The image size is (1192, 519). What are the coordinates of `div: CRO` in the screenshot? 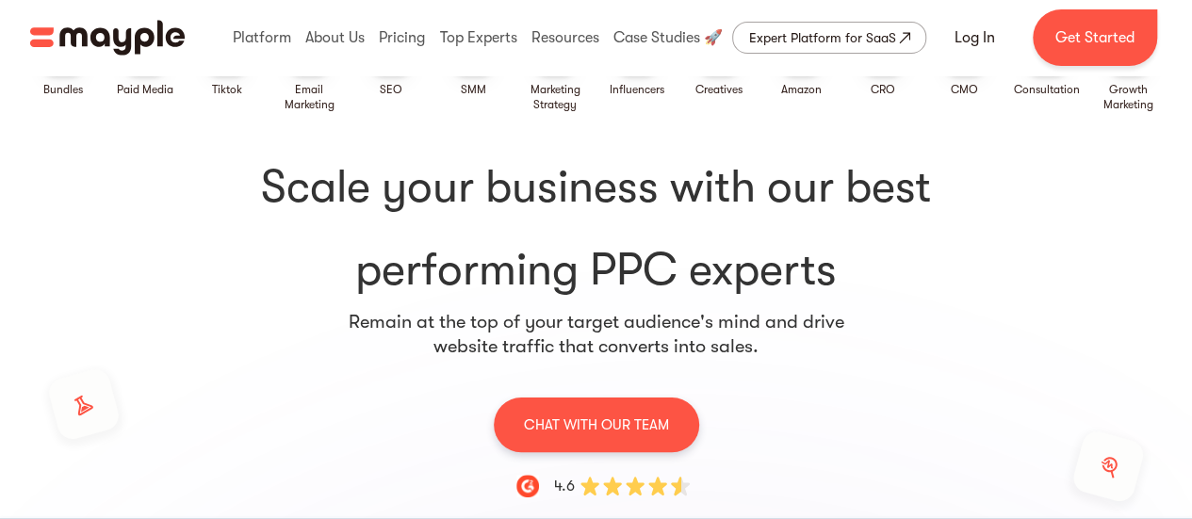 It's located at (883, 90).